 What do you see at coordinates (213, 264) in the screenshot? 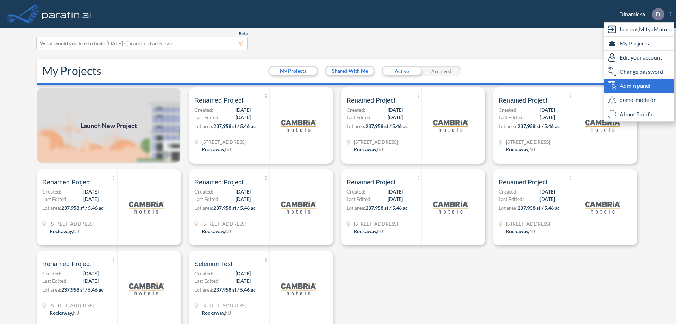
I see `span: SeleniumTest` at bounding box center [213, 264].